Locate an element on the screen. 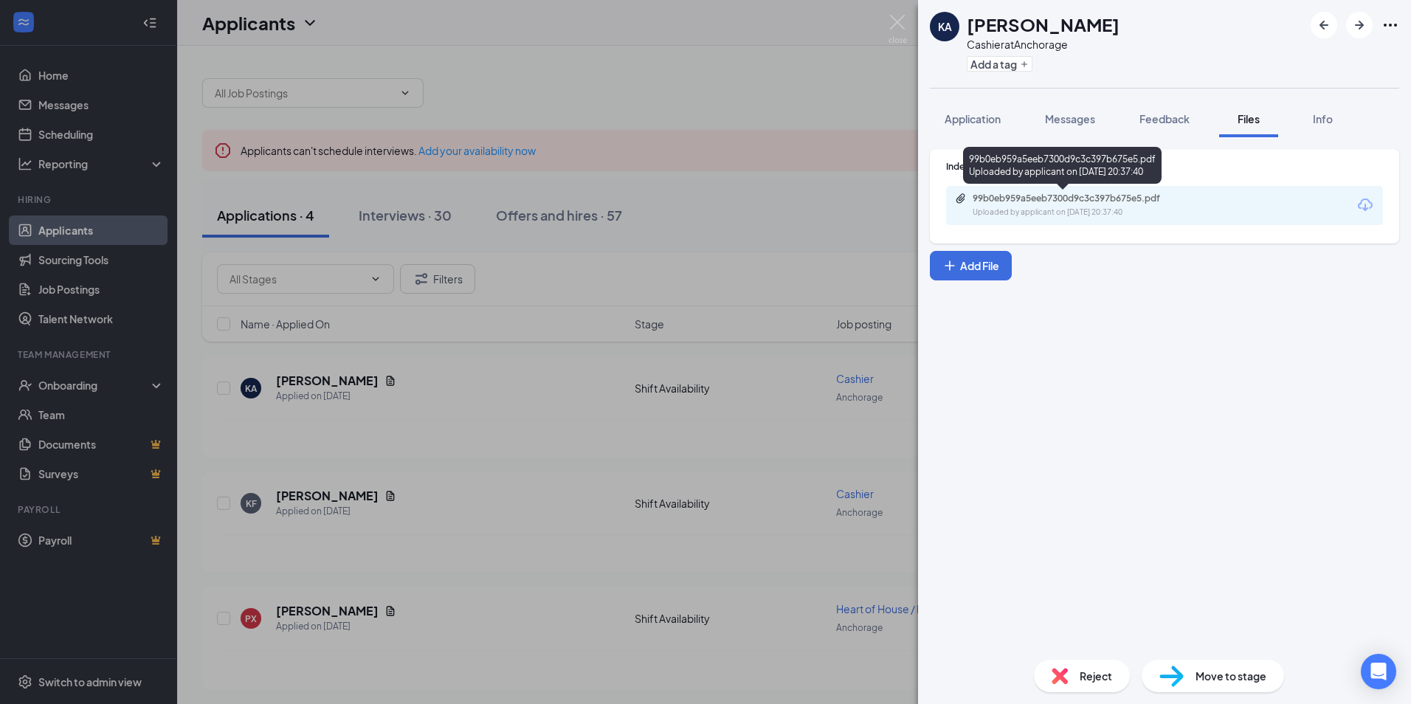 The width and height of the screenshot is (1411, 704). svg: Paperclip is located at coordinates (961, 198).